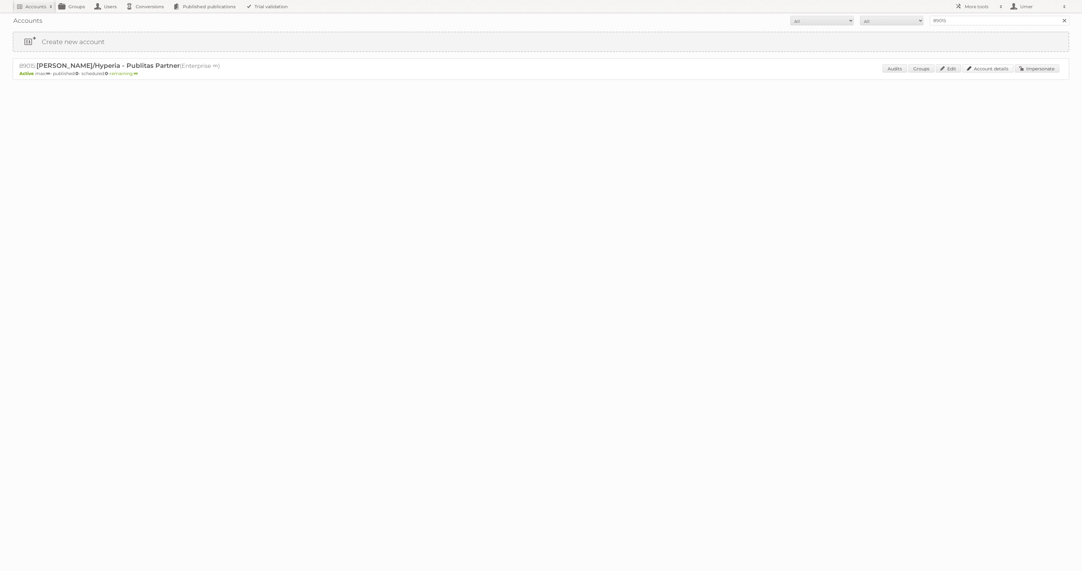 The width and height of the screenshot is (1082, 571). Describe the element at coordinates (988, 69) in the screenshot. I see `a: Account details` at that location.